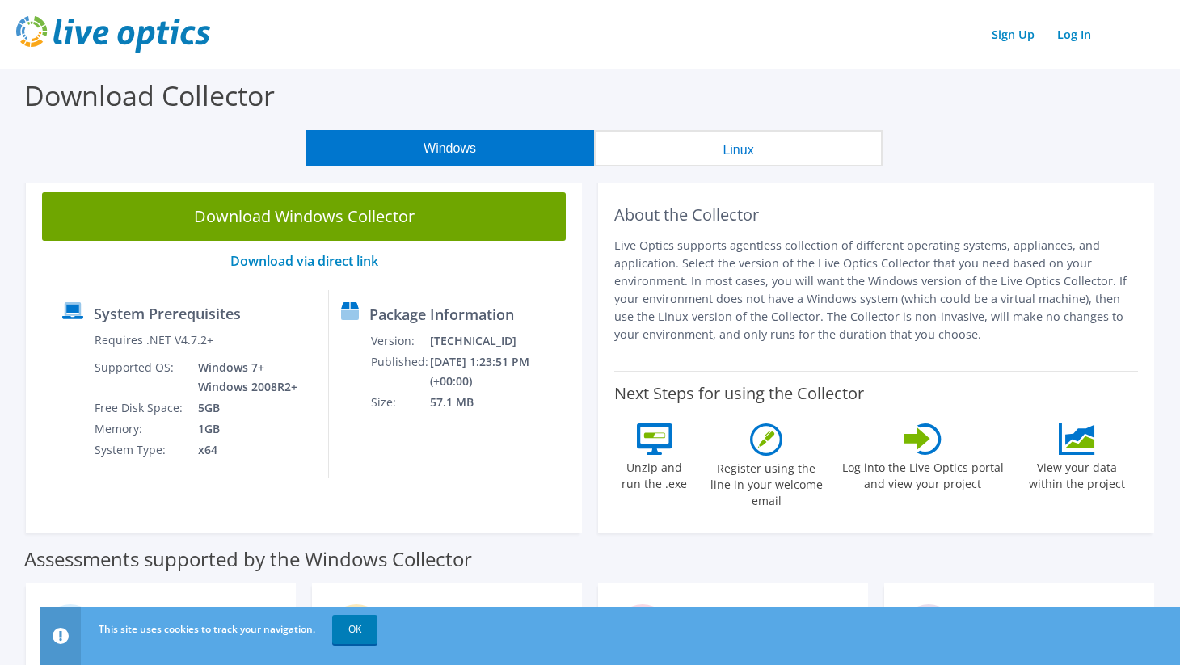  I want to click on label: Package Information, so click(441, 314).